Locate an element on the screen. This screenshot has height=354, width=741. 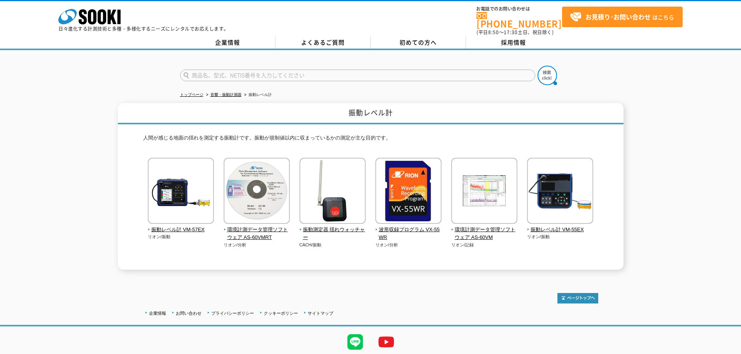
span: お電話でのお問い合わせは is located at coordinates (519, 9).